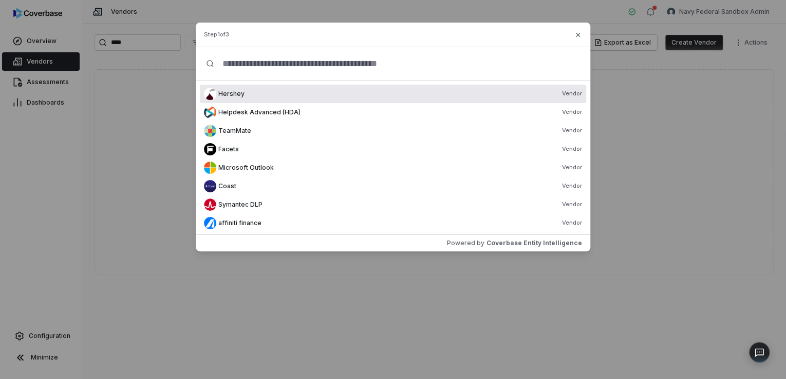  What do you see at coordinates (228, 149) in the screenshot?
I see `span: Facets` at bounding box center [228, 149].